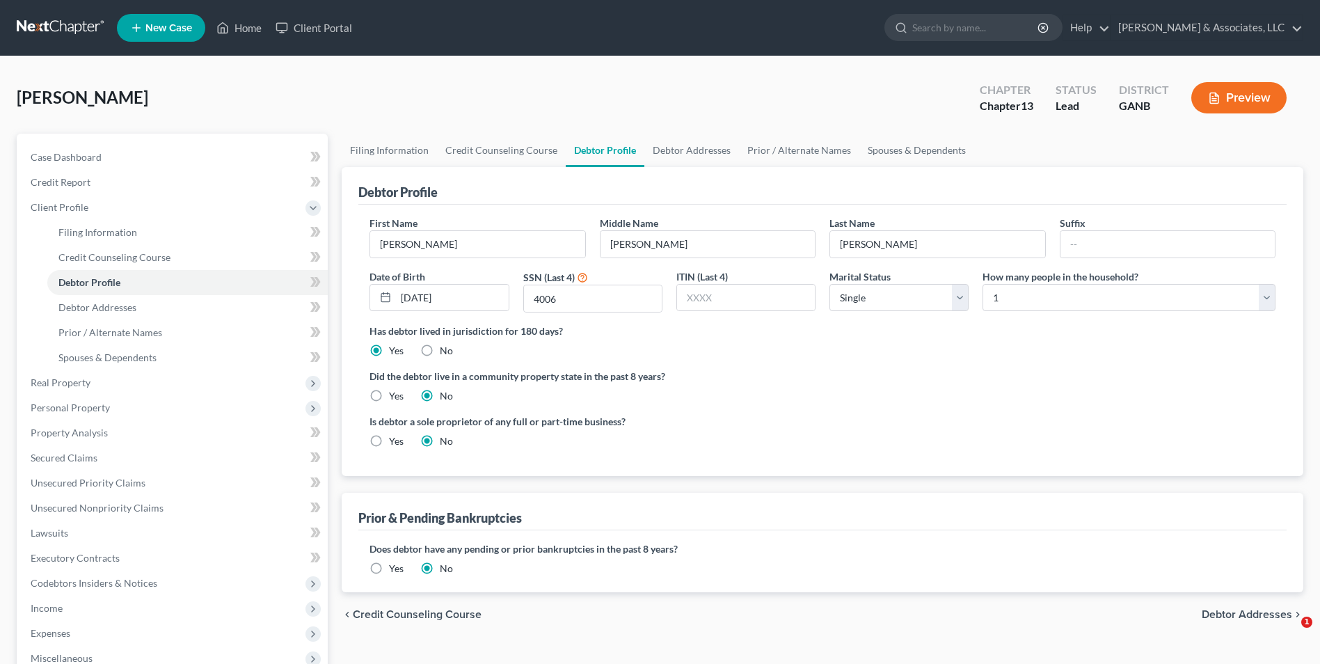  What do you see at coordinates (173, 182) in the screenshot?
I see `a: Credit Report` at bounding box center [173, 182].